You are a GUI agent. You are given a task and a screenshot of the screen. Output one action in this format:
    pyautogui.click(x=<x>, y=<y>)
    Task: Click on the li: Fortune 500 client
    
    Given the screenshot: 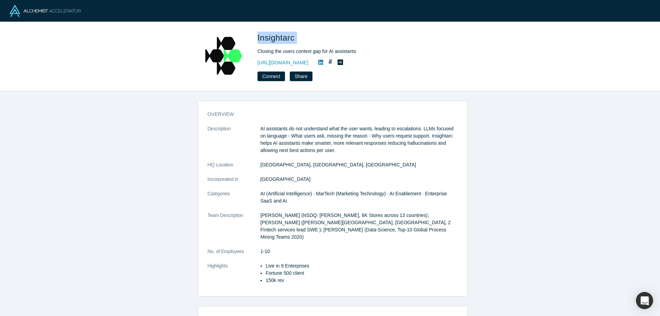 What is the action you would take?
    pyautogui.click(x=362, y=273)
    